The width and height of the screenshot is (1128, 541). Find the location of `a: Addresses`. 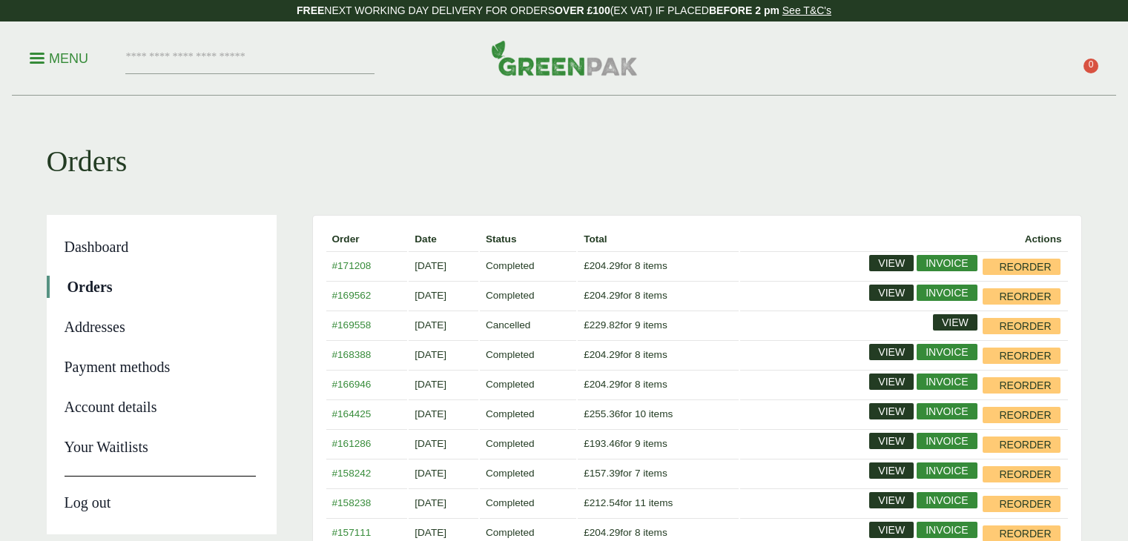

a: Addresses is located at coordinates (160, 327).